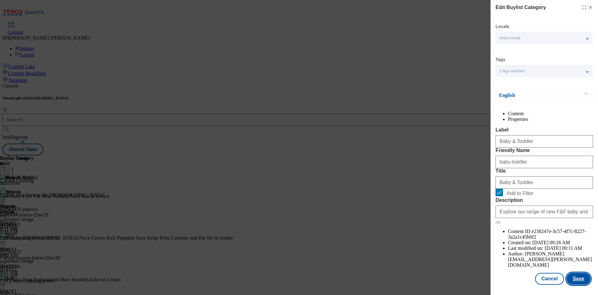 This screenshot has height=295, width=598. What do you see at coordinates (544, 144) in the screenshot?
I see `div: Modal` at bounding box center [544, 144].